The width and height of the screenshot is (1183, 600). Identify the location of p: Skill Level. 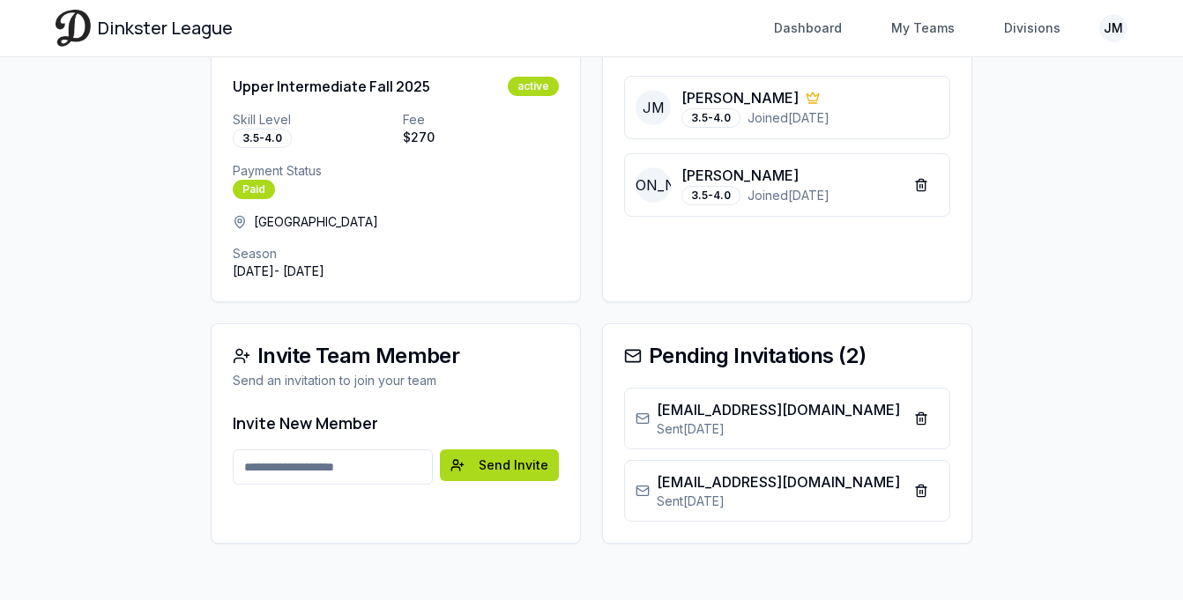
(310, 120).